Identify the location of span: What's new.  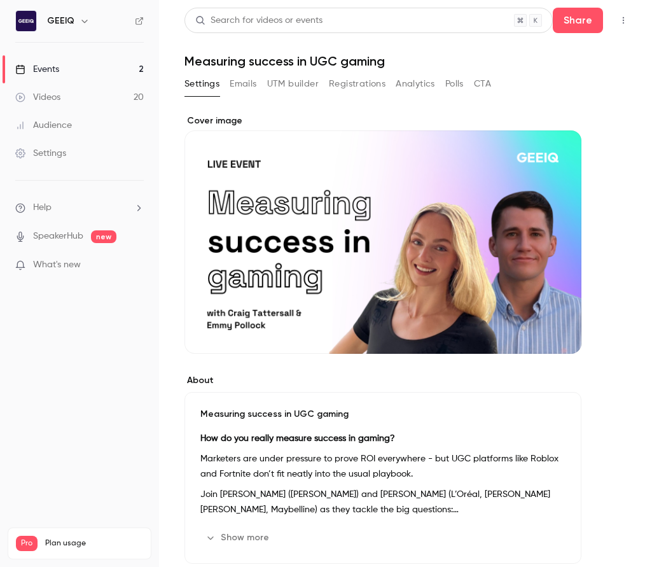
(57, 265).